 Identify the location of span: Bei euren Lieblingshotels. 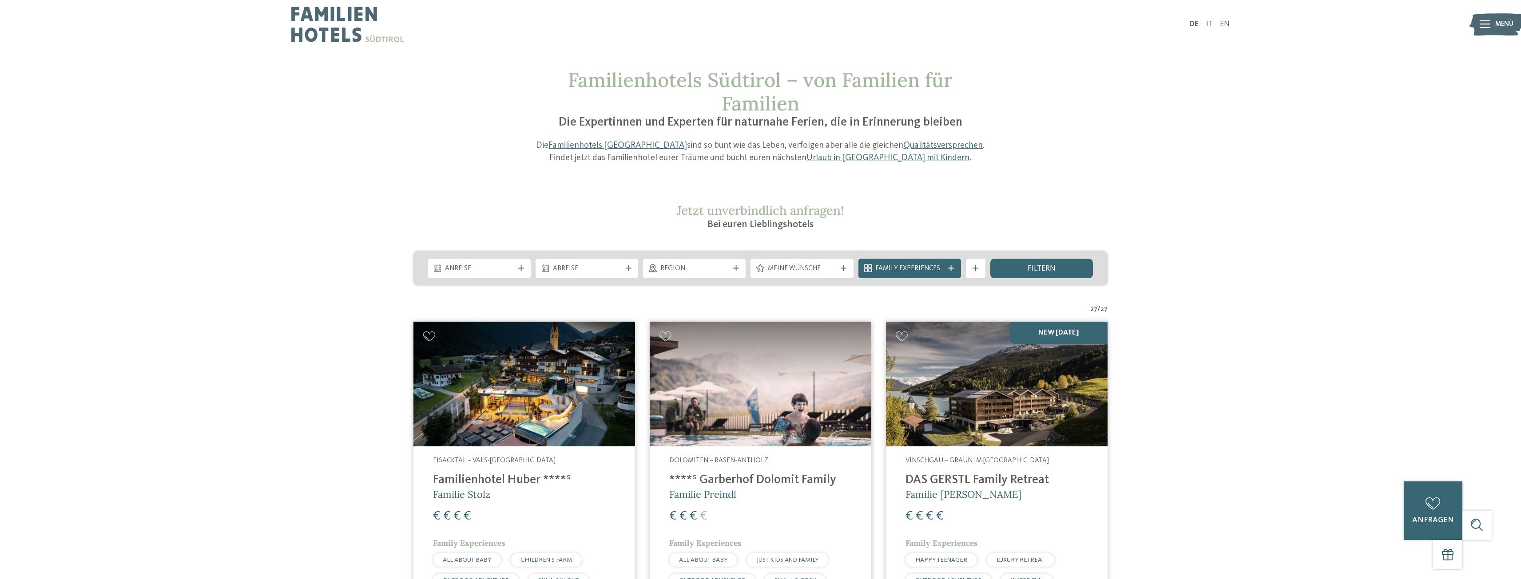
(760, 225).